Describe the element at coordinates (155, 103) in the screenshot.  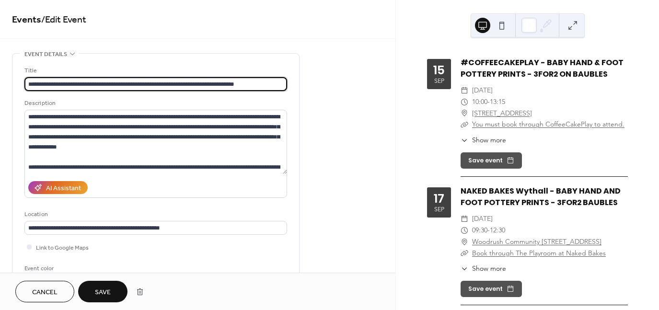
I see `div: Description` at that location.